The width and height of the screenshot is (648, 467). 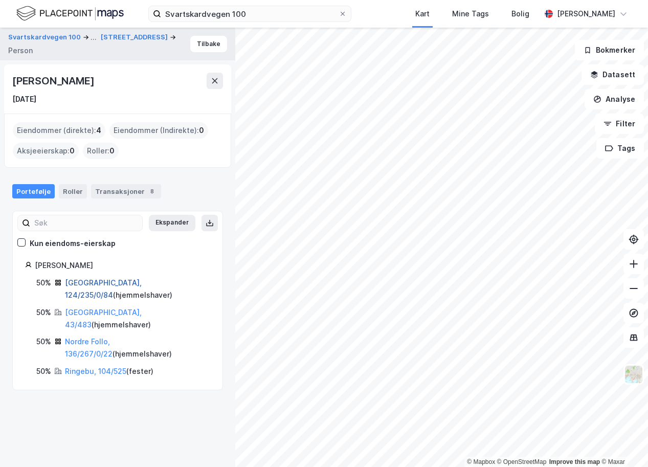 What do you see at coordinates (45, 37) in the screenshot?
I see `button: Svartskardvegen 100` at bounding box center [45, 37].